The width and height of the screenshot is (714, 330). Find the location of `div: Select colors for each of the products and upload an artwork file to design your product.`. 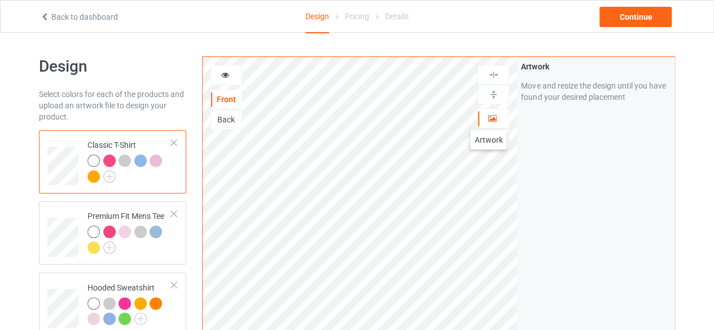

div: Select colors for each of the products and upload an artwork file to design your product. is located at coordinates (112, 106).